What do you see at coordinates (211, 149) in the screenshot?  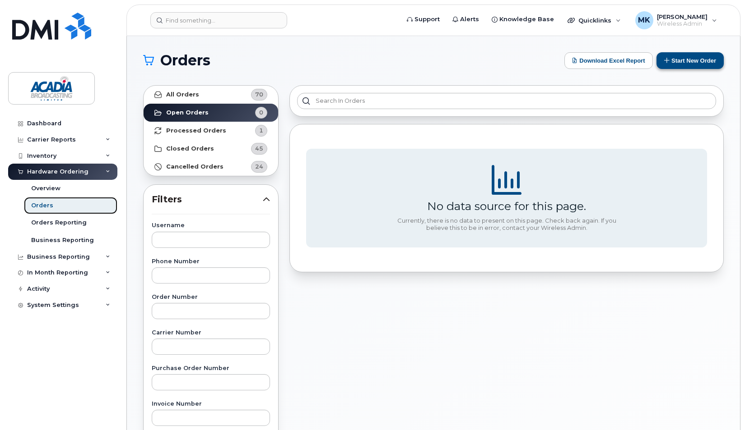 I see `a: Closed Orders45` at bounding box center [211, 149].